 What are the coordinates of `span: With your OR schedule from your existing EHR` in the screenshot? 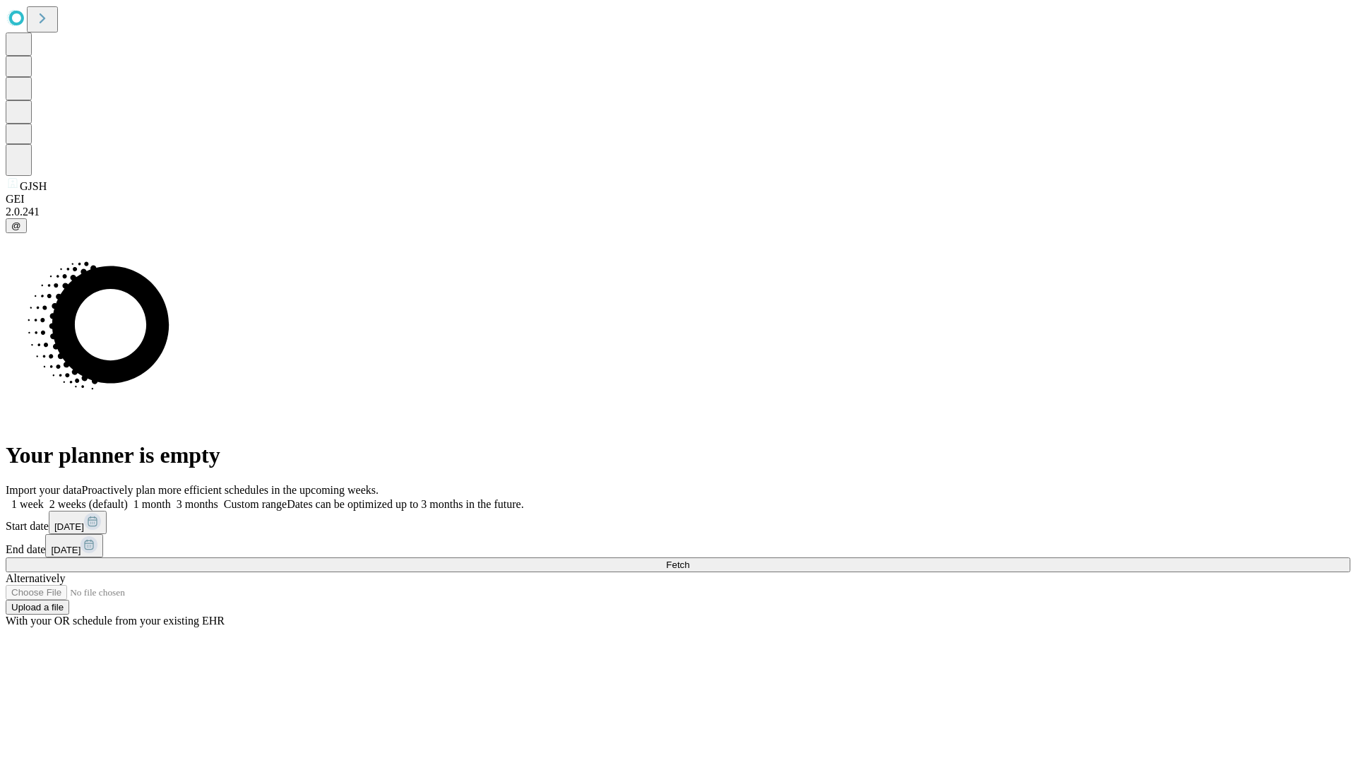 It's located at (115, 620).